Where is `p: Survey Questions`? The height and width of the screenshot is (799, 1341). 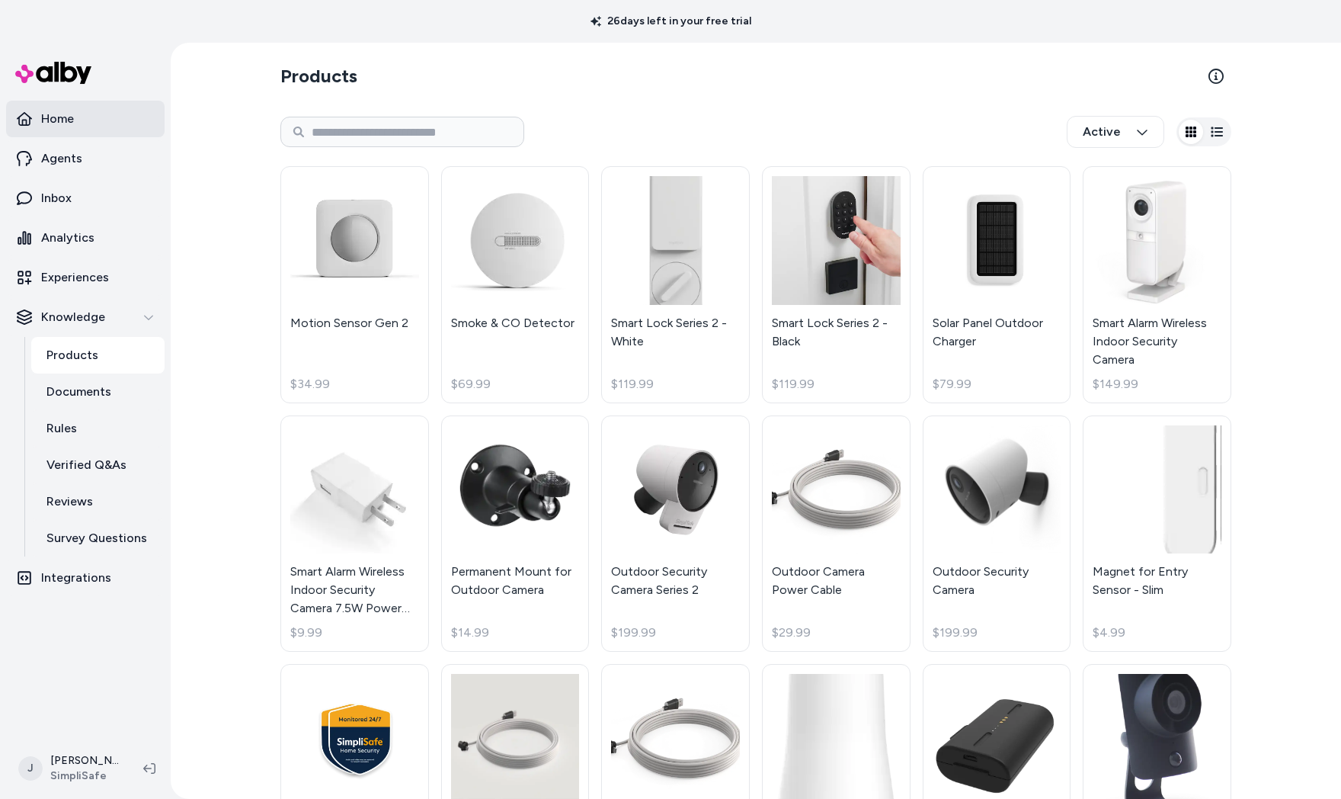
p: Survey Questions is located at coordinates (97, 538).